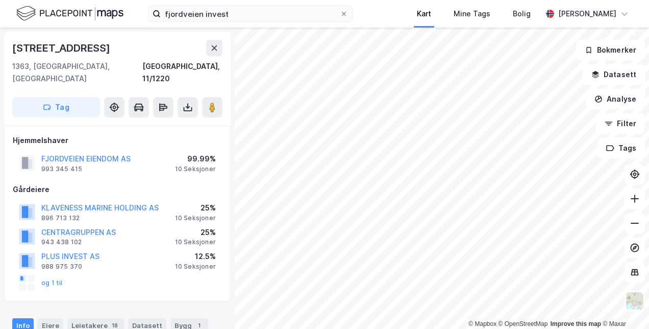 The height and width of the screenshot is (329, 649). I want to click on a: OpenStreetMap, so click(523, 324).